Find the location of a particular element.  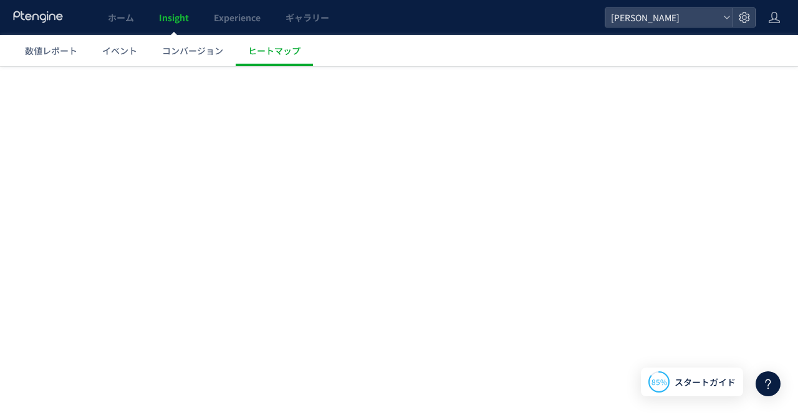

span: ギャラリー is located at coordinates (307, 17).